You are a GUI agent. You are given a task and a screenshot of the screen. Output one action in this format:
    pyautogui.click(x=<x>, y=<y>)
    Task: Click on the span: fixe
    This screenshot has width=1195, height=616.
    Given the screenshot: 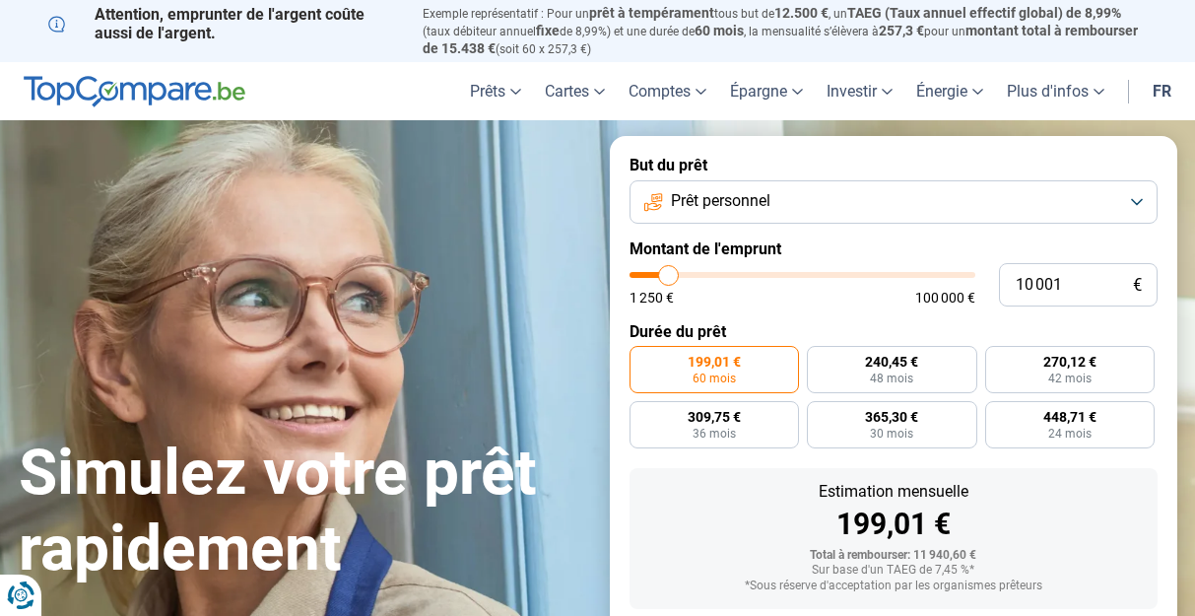 What is the action you would take?
    pyautogui.click(x=548, y=31)
    